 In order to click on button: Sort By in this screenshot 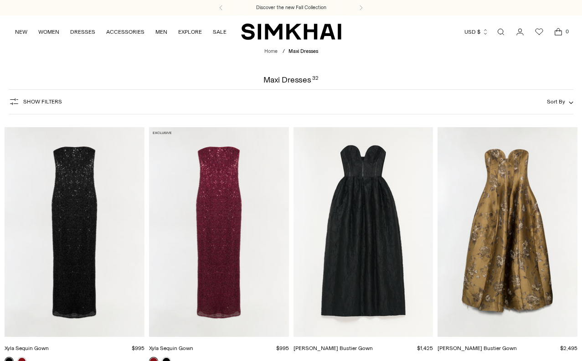, I will do `click(560, 102)`.